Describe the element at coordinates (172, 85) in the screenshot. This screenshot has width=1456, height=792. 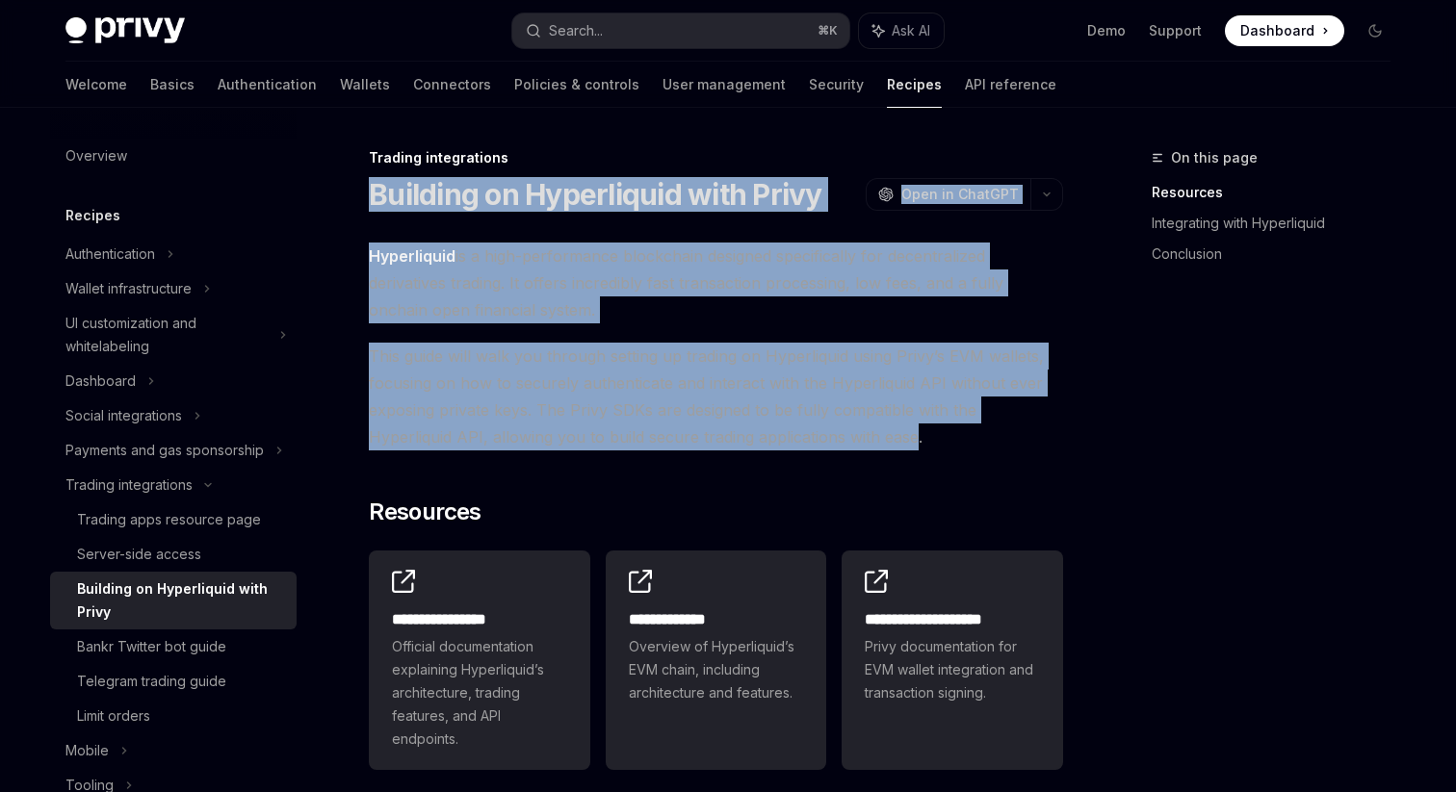
I see `a: Basics` at that location.